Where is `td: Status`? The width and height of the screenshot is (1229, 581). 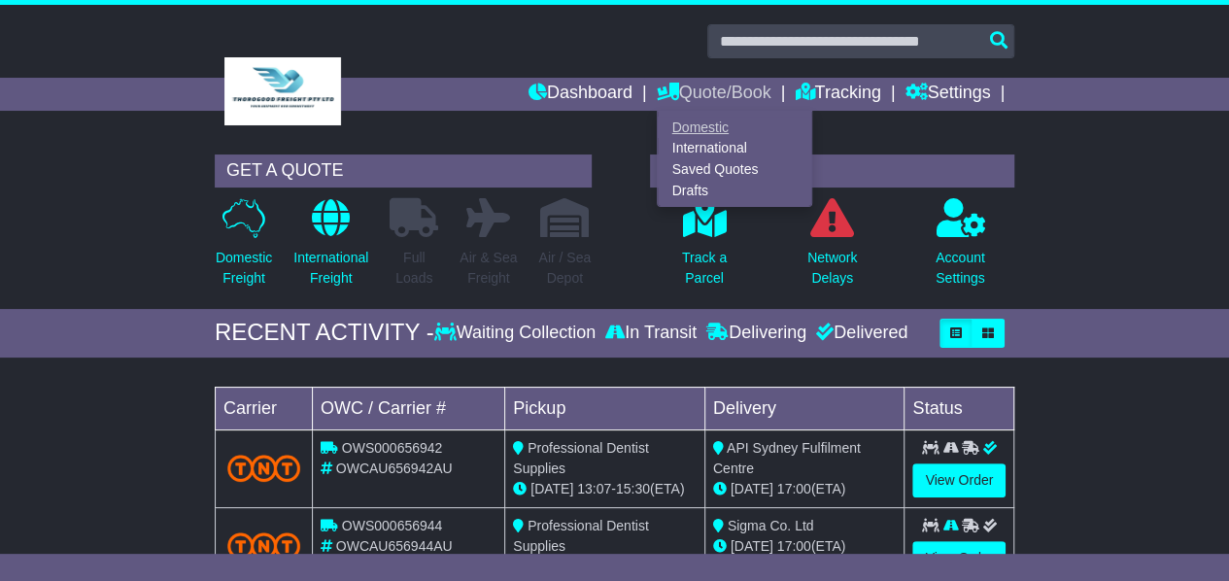
td: Status is located at coordinates (959, 408).